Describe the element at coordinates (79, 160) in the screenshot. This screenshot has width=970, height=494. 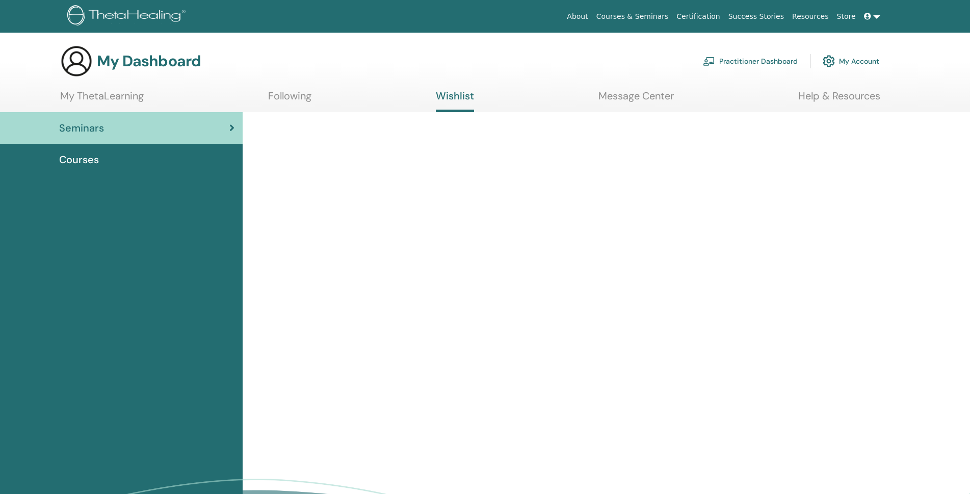
I see `span: Courses` at that location.